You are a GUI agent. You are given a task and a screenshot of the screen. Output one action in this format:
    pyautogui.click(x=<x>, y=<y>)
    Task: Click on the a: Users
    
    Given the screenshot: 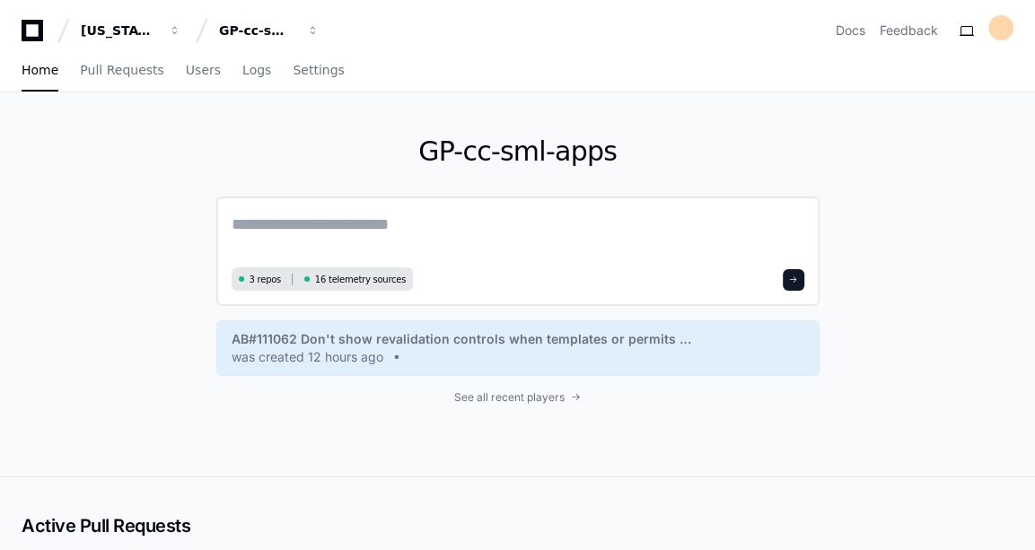 What is the action you would take?
    pyautogui.click(x=203, y=71)
    